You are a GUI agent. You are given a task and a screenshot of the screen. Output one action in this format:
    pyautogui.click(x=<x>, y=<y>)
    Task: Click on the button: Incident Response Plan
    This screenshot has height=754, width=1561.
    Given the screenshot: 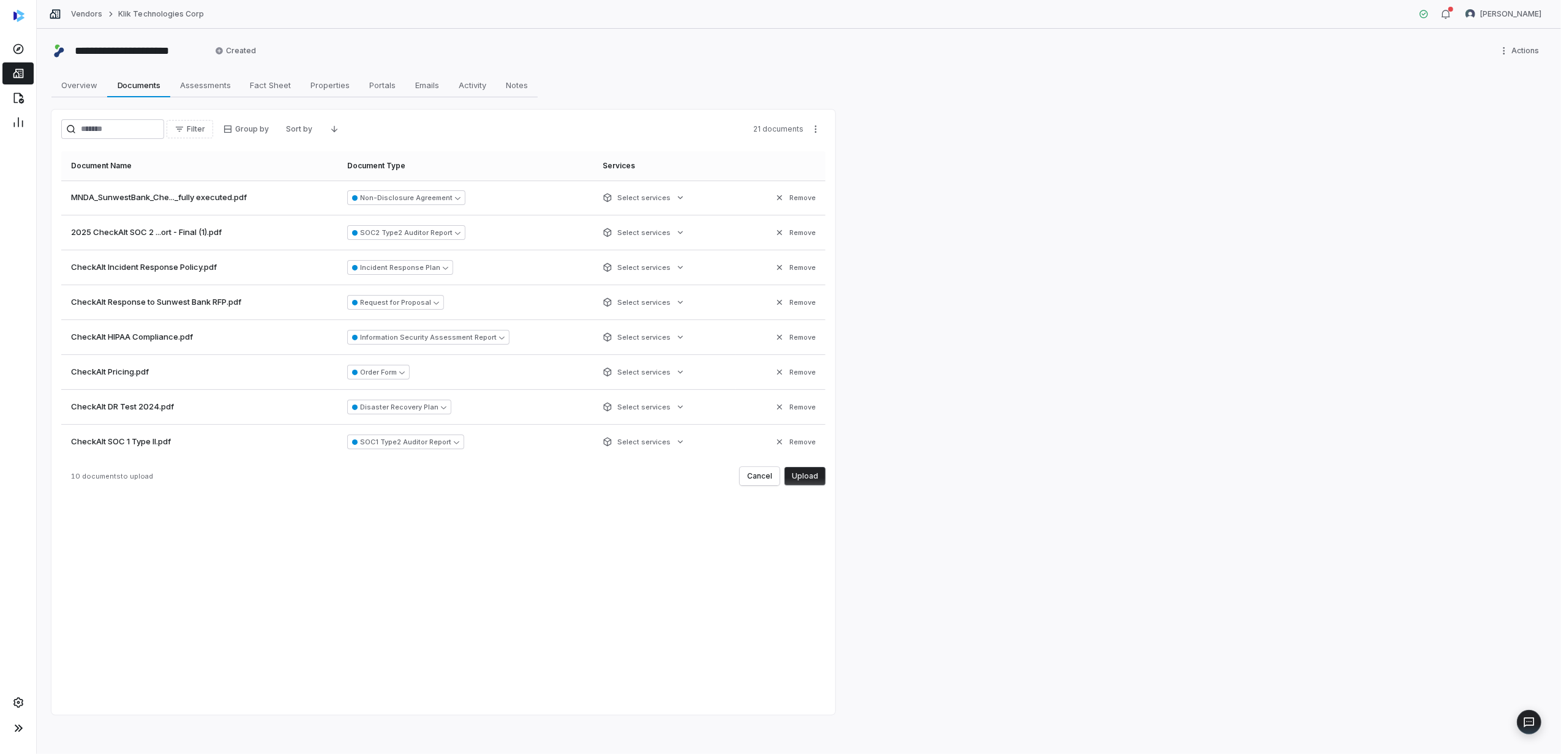 What is the action you would take?
    pyautogui.click(x=400, y=268)
    